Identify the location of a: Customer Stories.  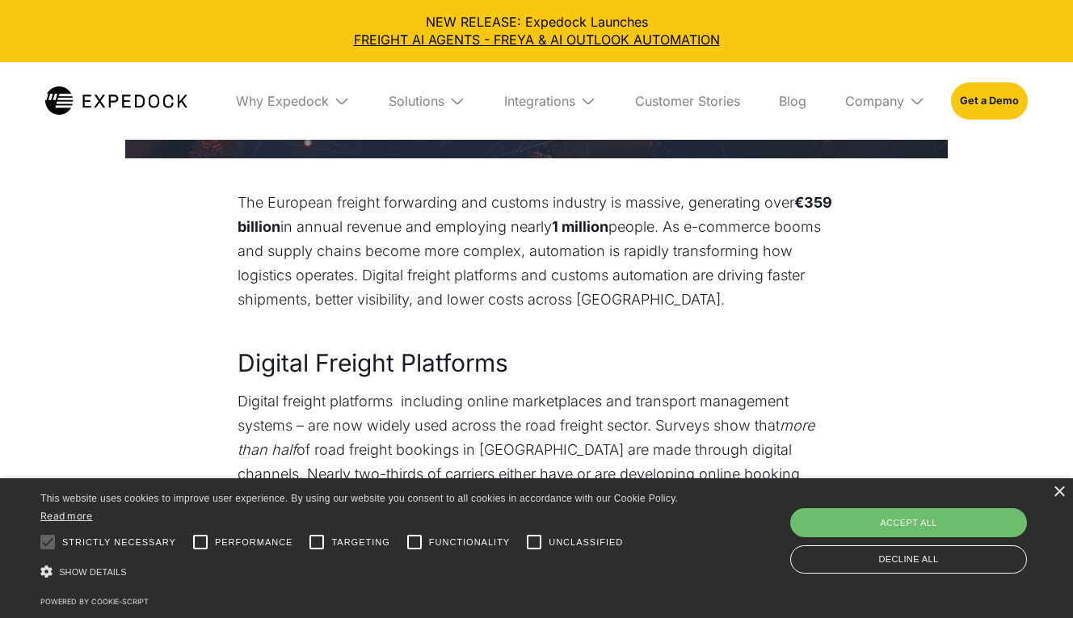
(687, 101).